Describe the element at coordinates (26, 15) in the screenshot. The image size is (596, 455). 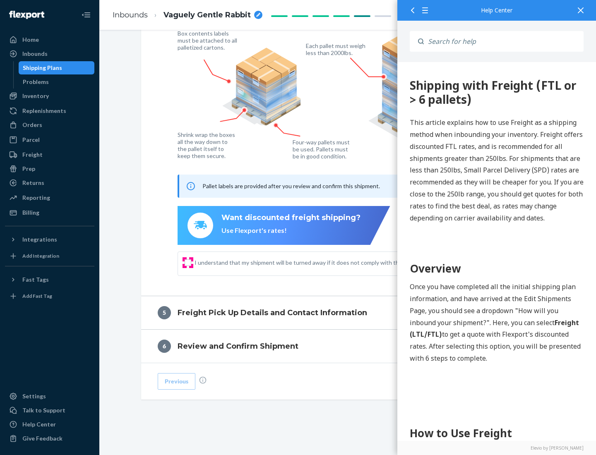
I see `img: Flexport logo` at that location.